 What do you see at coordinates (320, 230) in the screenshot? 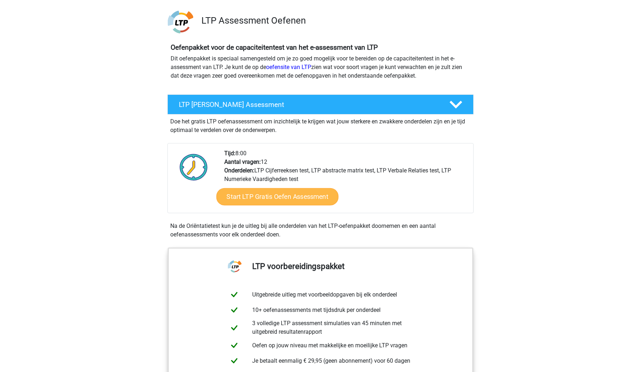
I see `div: Na de Oriëntatietest kun je de uitleg bij alle onderdelen van het LTP-oefenpakket doornemen en ee...` at bounding box center [320, 230].